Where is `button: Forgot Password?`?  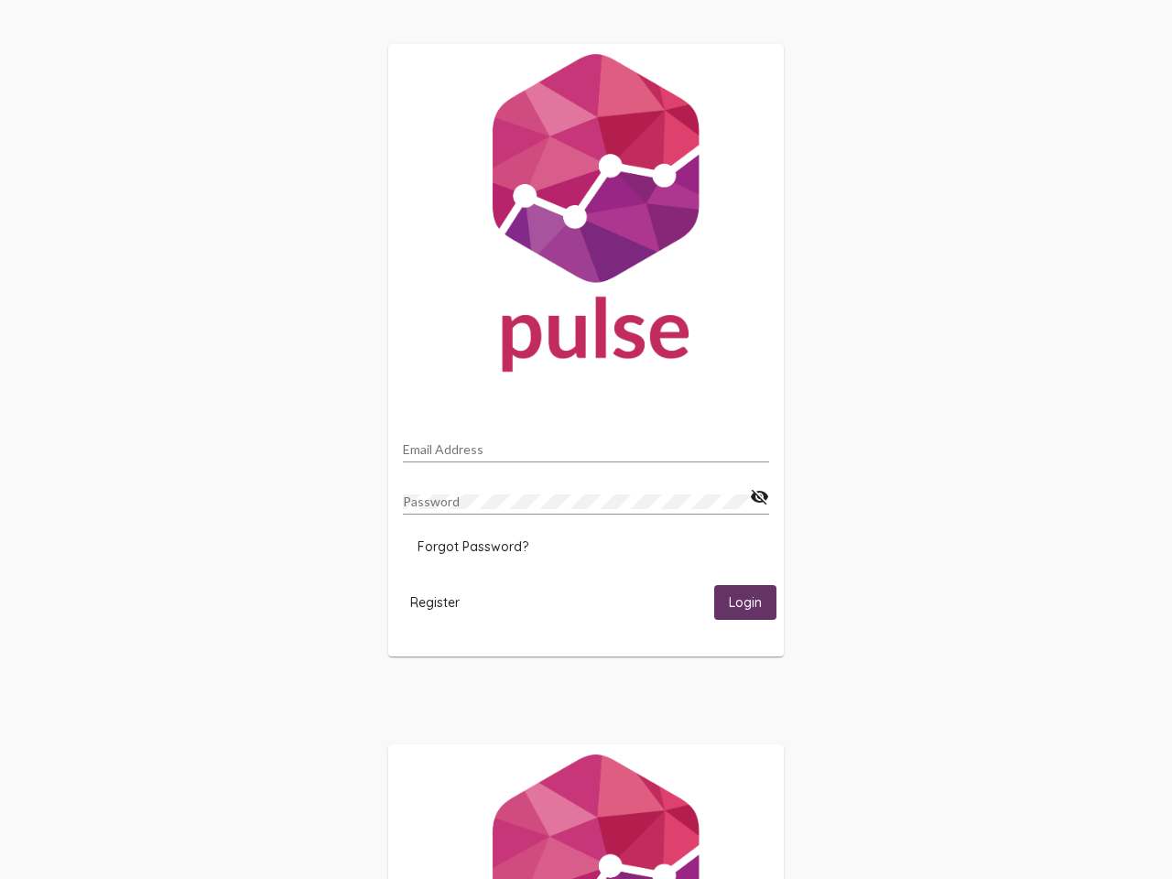 button: Forgot Password? is located at coordinates (472, 546).